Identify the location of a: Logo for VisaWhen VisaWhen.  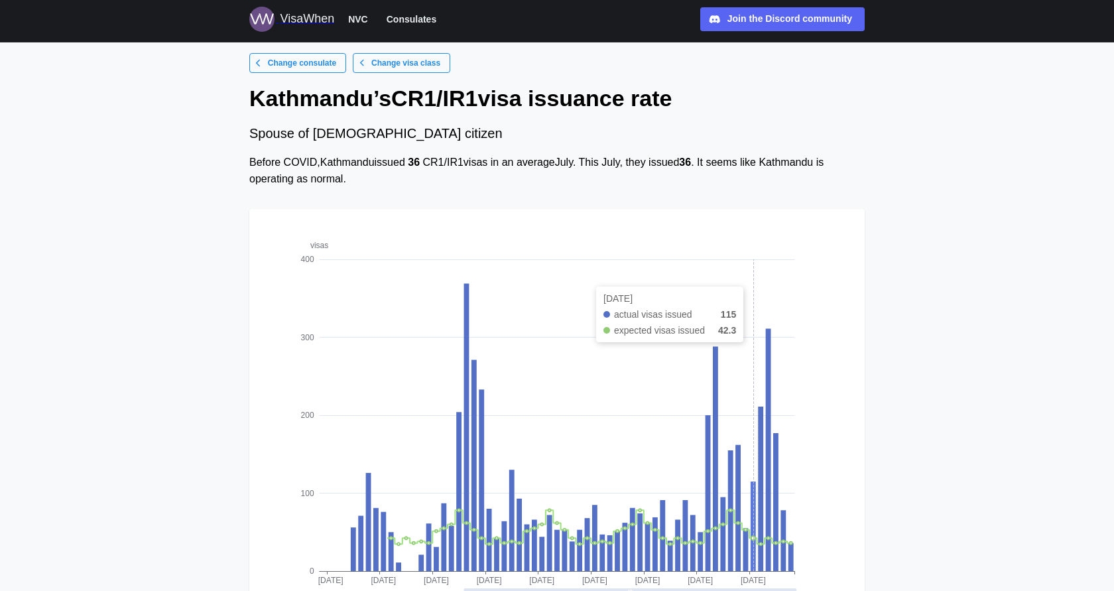
(292, 19).